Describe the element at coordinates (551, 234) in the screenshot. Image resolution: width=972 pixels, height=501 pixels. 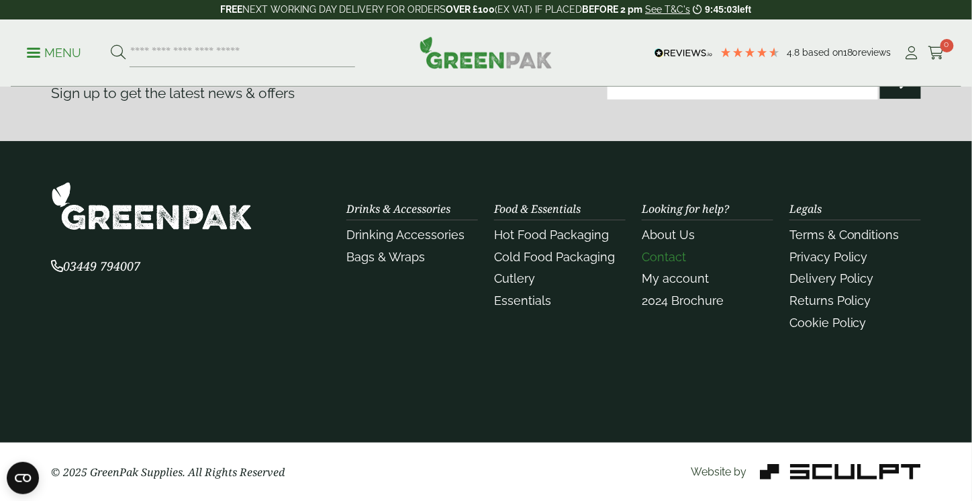
I see `a: Hot Food Packaging` at that location.